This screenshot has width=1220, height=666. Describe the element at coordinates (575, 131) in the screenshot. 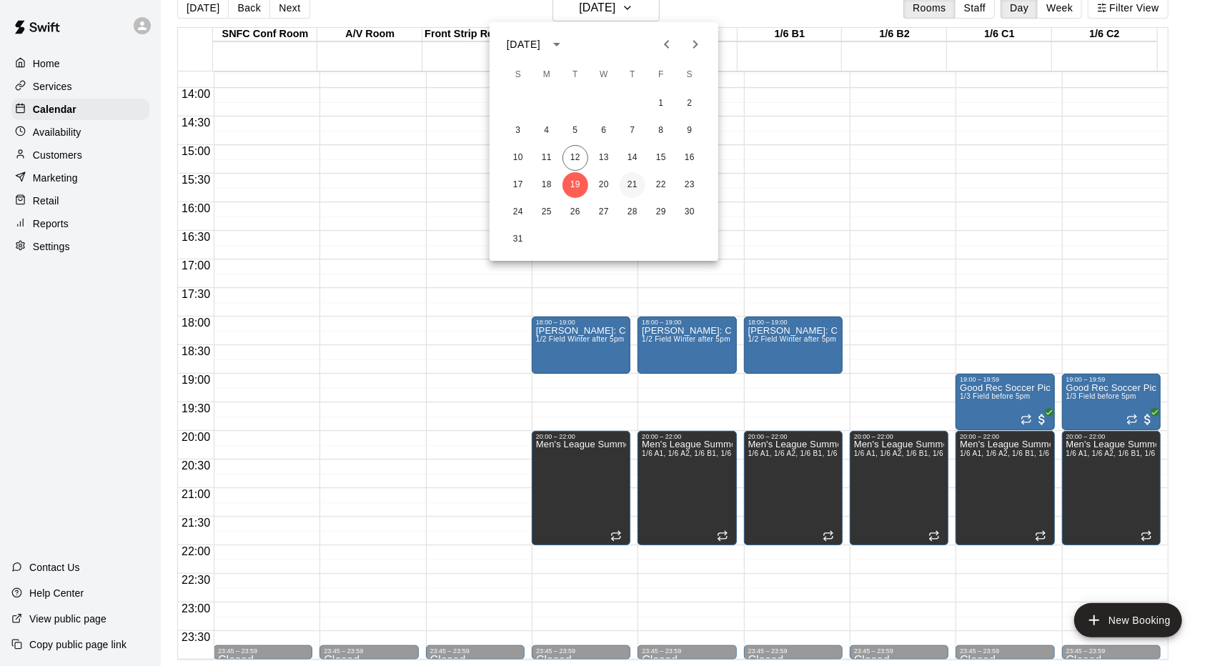

I see `button: 5` at that location.